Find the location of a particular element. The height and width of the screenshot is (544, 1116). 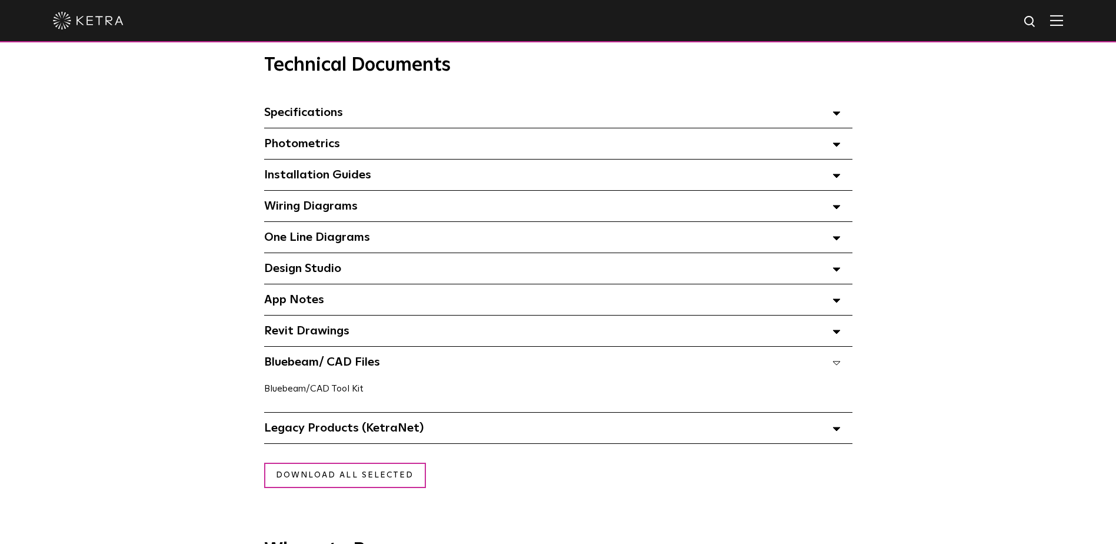

img: ketra-logo-2019-white is located at coordinates (88, 21).